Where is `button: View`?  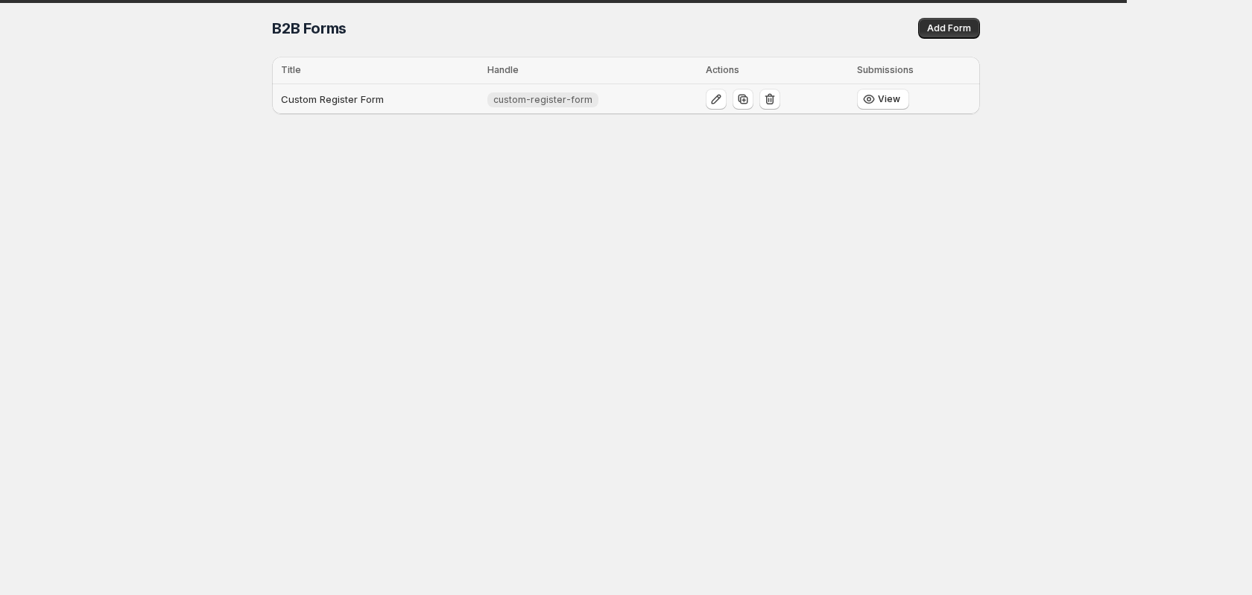 button: View is located at coordinates (883, 99).